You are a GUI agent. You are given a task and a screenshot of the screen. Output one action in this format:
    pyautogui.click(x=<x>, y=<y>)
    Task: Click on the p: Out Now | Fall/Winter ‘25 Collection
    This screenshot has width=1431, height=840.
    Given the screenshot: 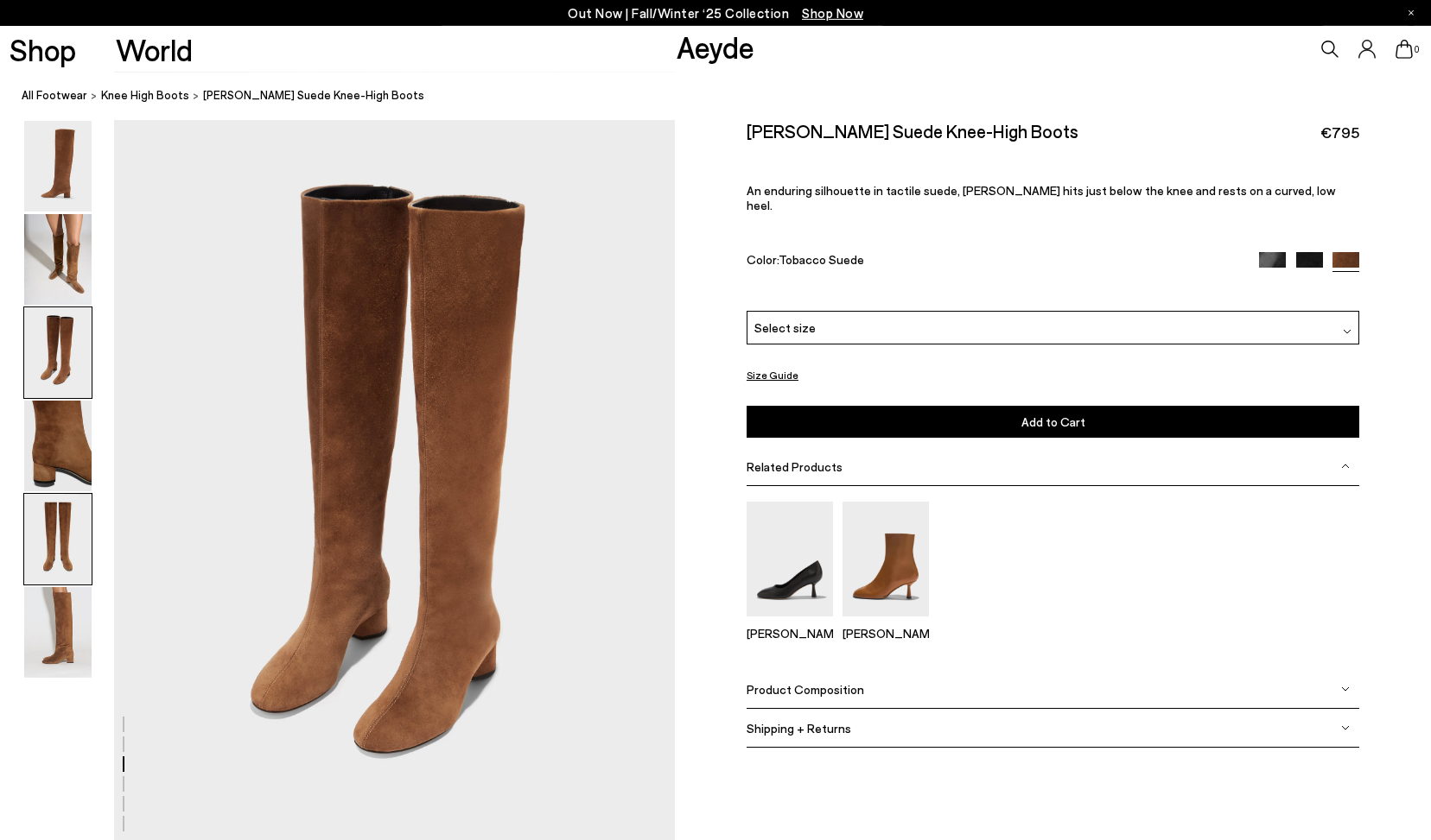 What is the action you would take?
    pyautogui.click(x=716, y=13)
    